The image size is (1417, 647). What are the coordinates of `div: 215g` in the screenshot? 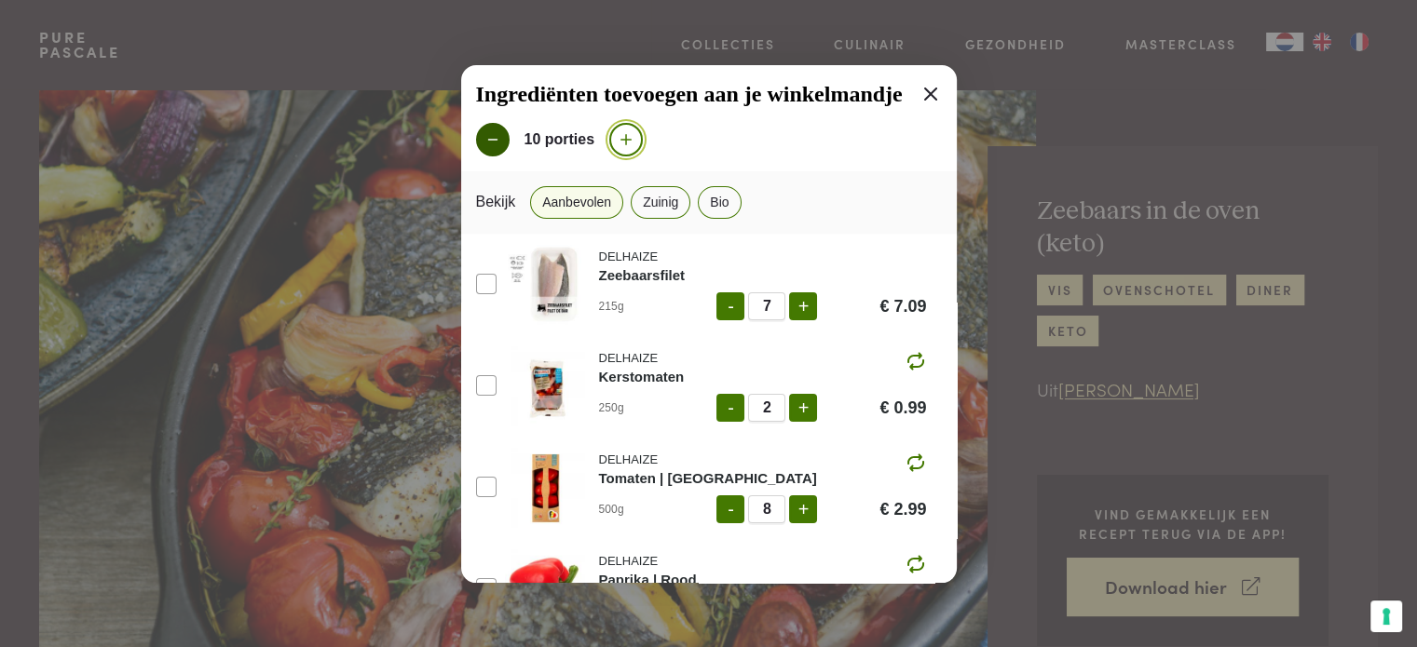 It's located at (627, 306).